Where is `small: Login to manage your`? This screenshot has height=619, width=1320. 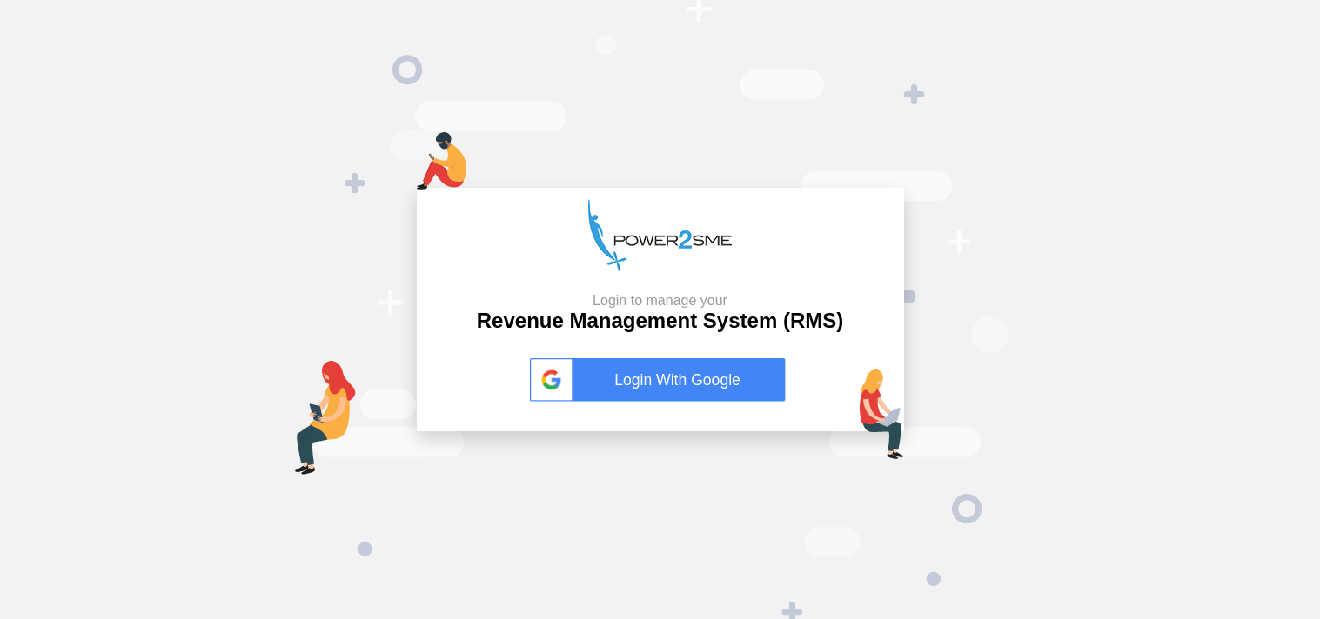
small: Login to manage your is located at coordinates (659, 300).